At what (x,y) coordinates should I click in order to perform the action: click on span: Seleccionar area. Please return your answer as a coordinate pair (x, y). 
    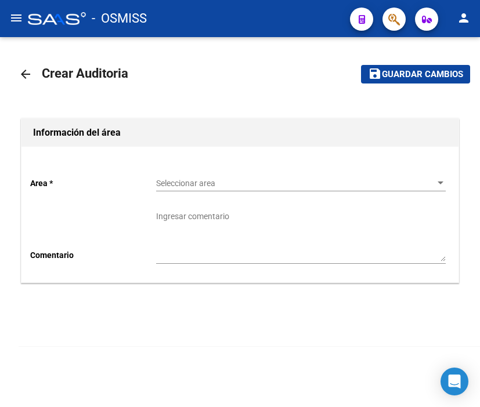
    Looking at the image, I should click on (295, 183).